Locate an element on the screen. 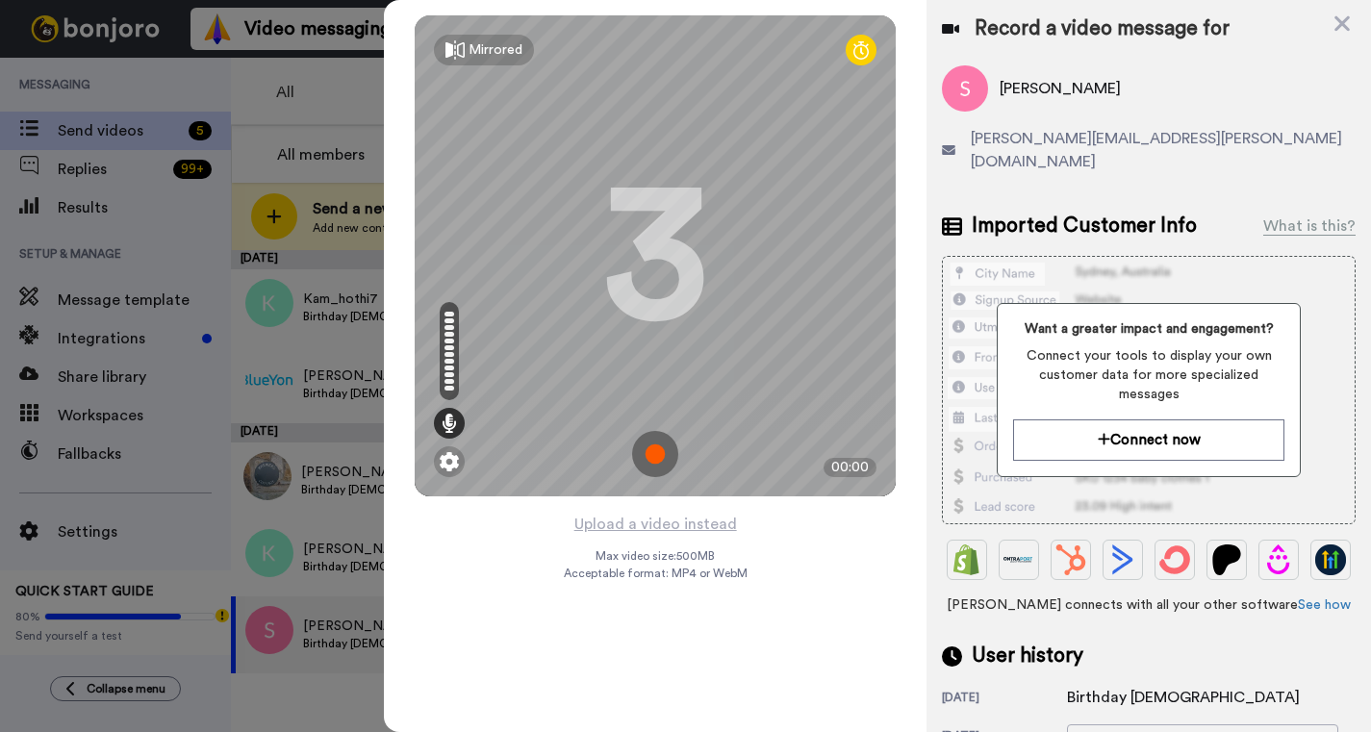 The height and width of the screenshot is (732, 1371). div: 00:00 is located at coordinates (849, 468).